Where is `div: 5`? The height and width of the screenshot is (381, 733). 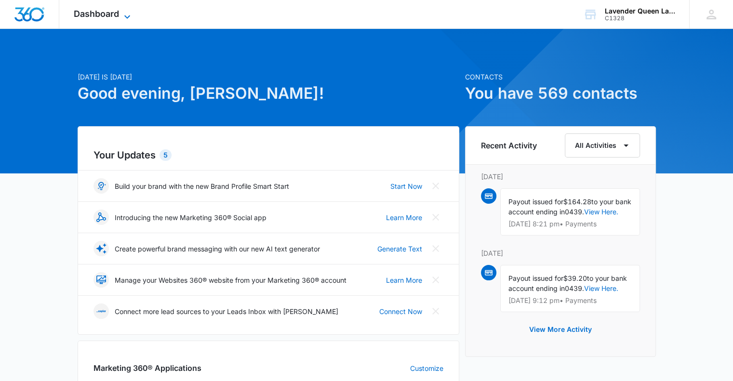
div: 5 is located at coordinates (165, 155).